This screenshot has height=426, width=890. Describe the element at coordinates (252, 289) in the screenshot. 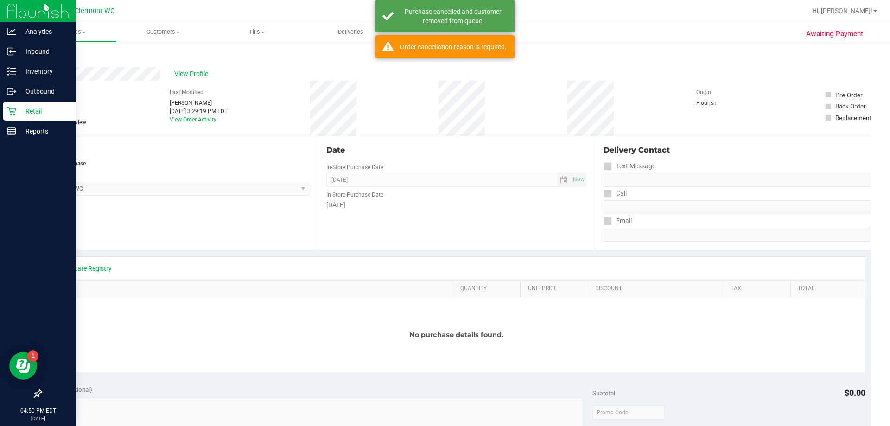

I see `a: SKU` at that location.